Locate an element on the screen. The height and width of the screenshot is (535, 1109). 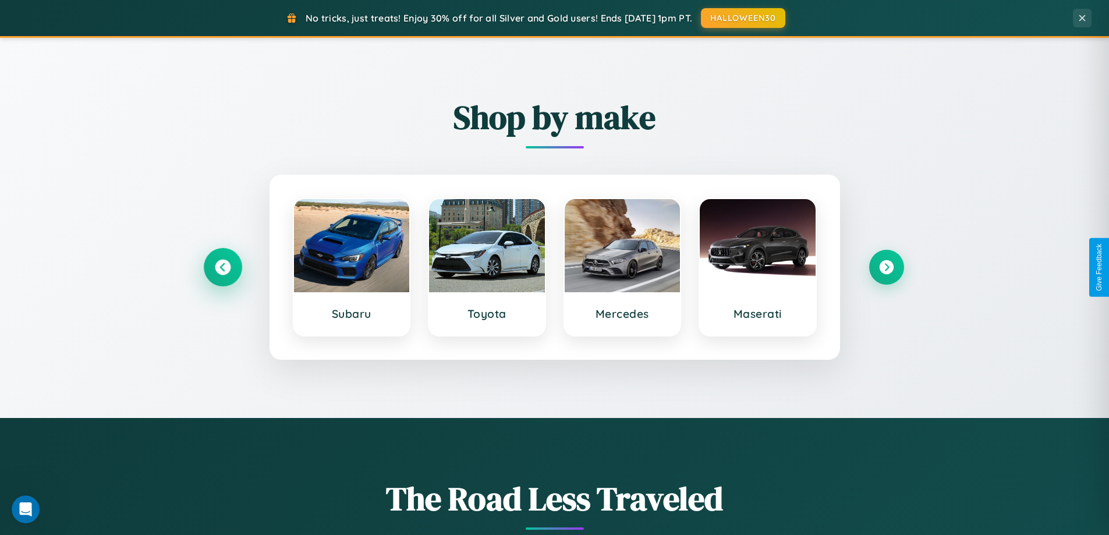
h3: Subaru is located at coordinates (352, 314).